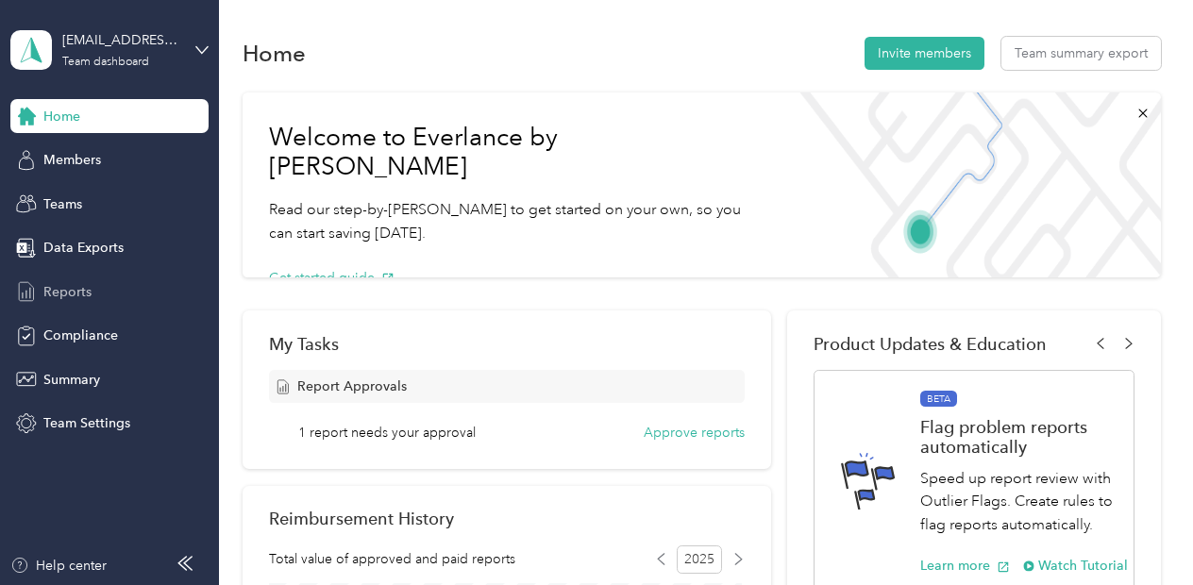 This screenshot has width=1193, height=585. What do you see at coordinates (973, 185) in the screenshot?
I see `img: Welcome to everlance` at bounding box center [973, 185].